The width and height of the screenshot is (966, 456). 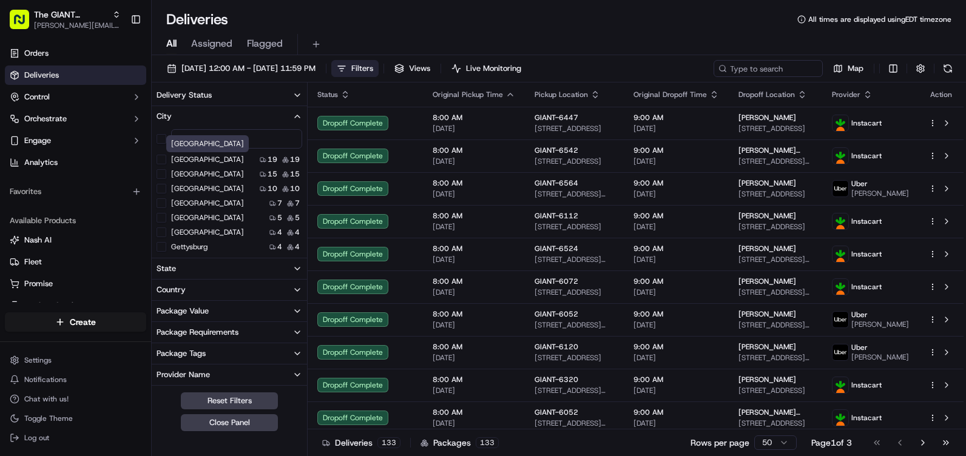 What do you see at coordinates (97, 133) in the screenshot?
I see `div: We're available if you need us!` at bounding box center [97, 133].